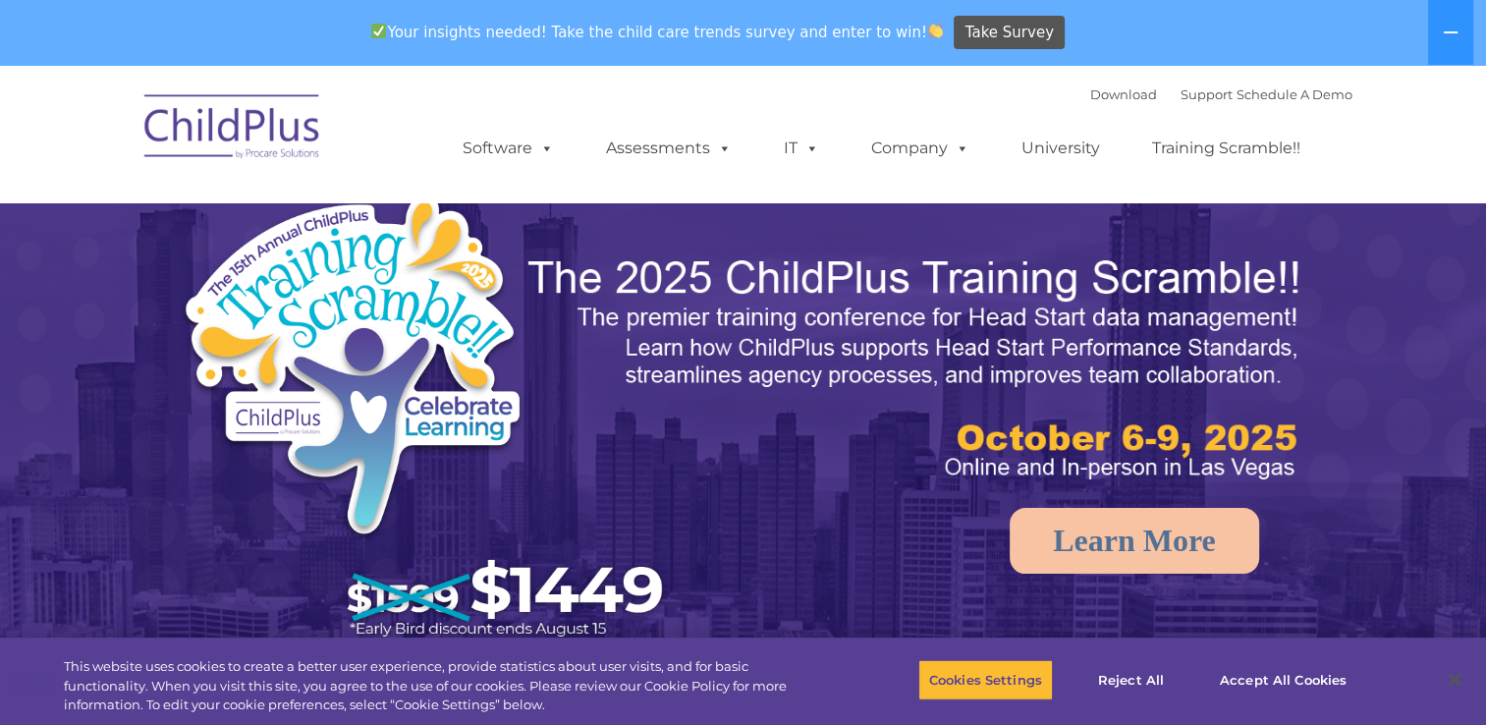  What do you see at coordinates (1206, 94) in the screenshot?
I see `a: Support` at bounding box center [1206, 94].